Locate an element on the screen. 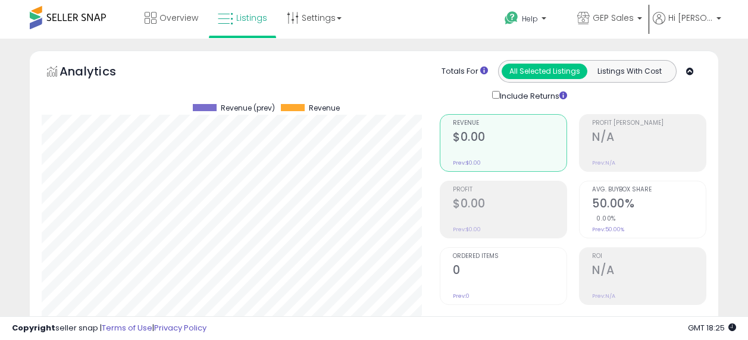 Image resolution: width=748 pixels, height=340 pixels. h5: Analytics is located at coordinates (99, 73).